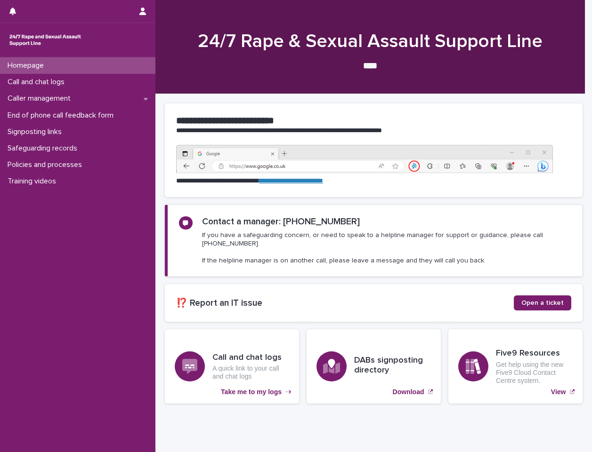 This screenshot has height=452, width=592. I want to click on span: Open a ticket, so click(542, 303).